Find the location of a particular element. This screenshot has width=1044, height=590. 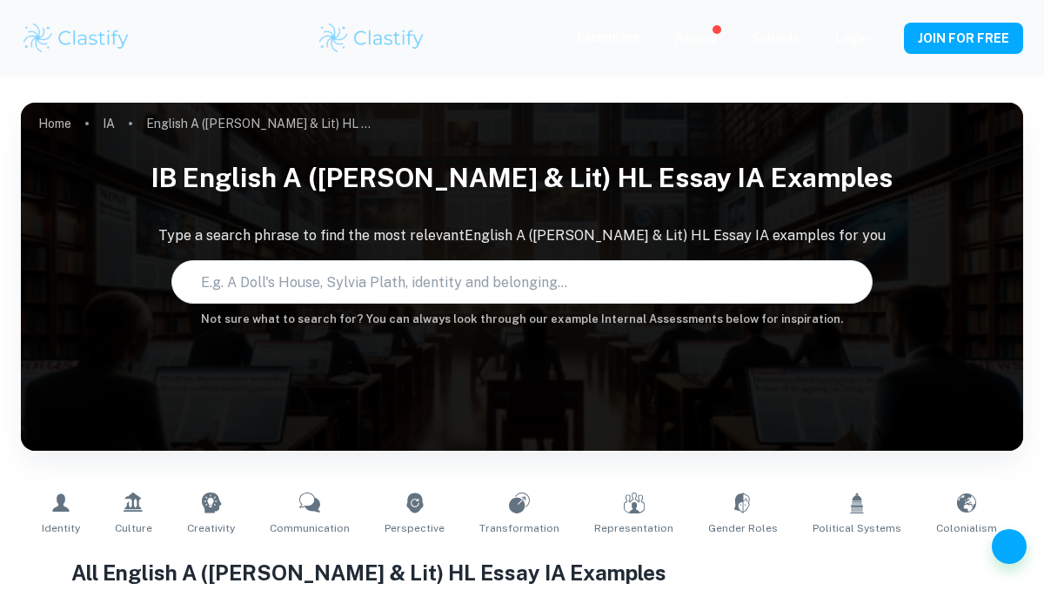

a: Schools is located at coordinates (776, 38).